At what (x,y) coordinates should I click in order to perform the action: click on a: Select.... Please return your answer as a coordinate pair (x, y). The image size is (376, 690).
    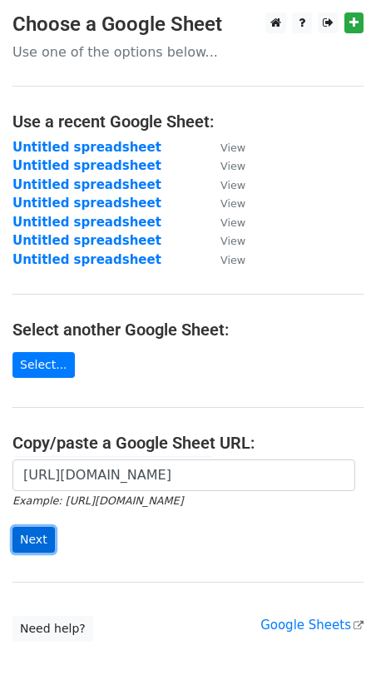
    Looking at the image, I should click on (43, 365).